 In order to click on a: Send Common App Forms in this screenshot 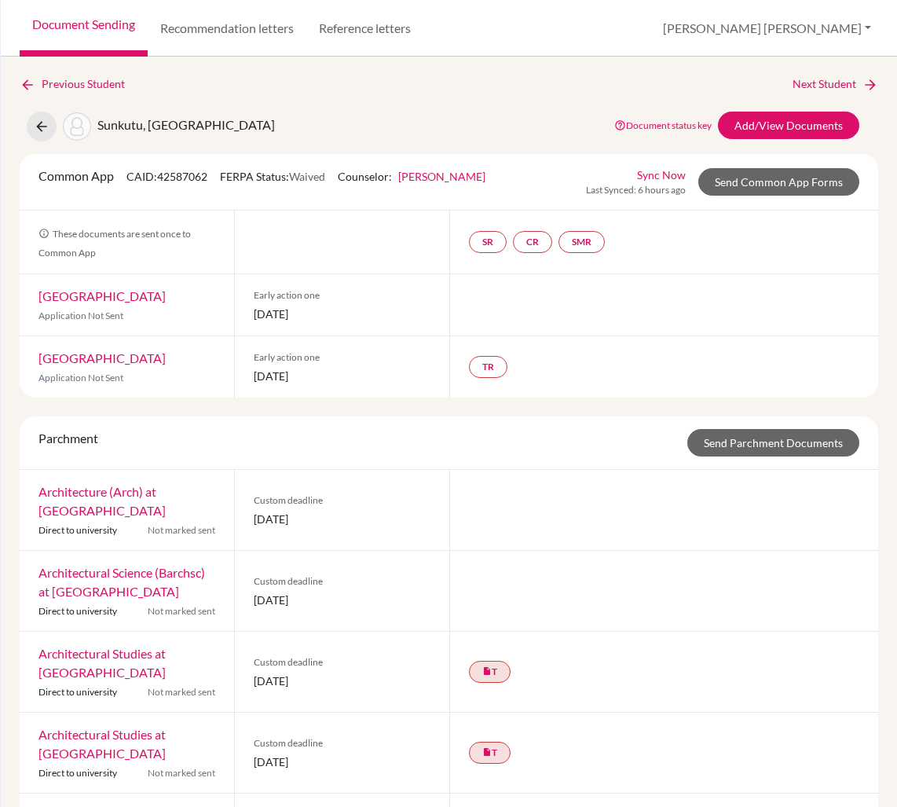, I will do `click(779, 182)`.